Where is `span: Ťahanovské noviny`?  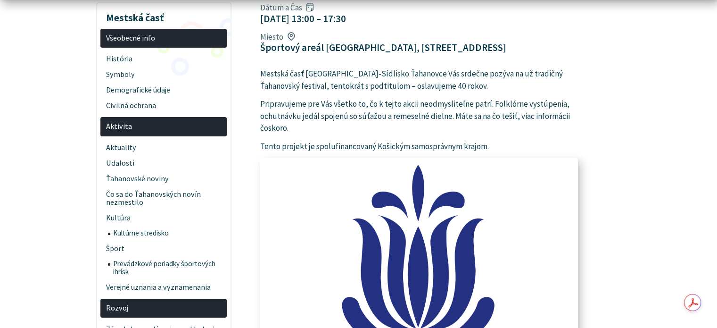
span: Ťahanovské noviny is located at coordinates (164, 178).